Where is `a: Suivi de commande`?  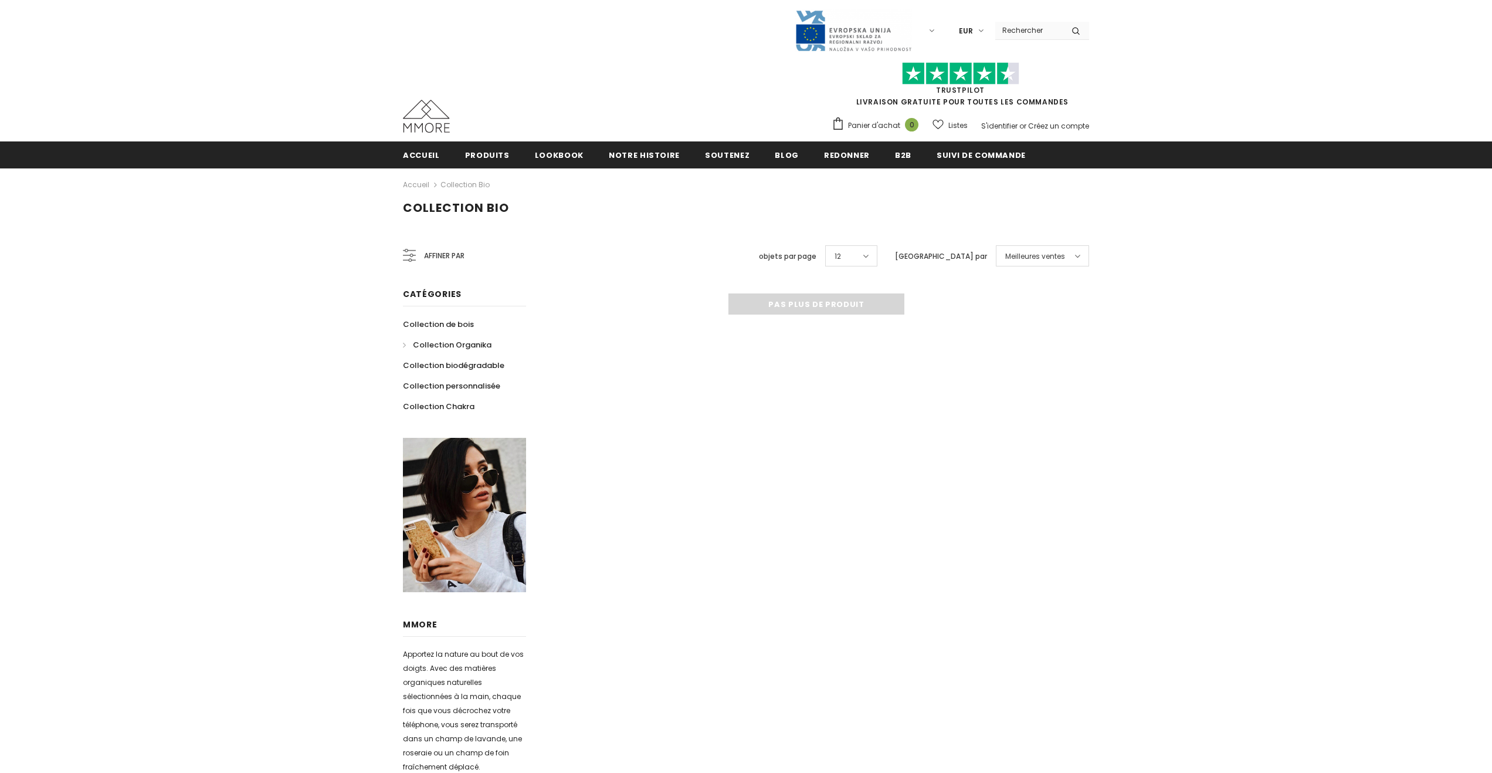 a: Suivi de commande is located at coordinates (981, 154).